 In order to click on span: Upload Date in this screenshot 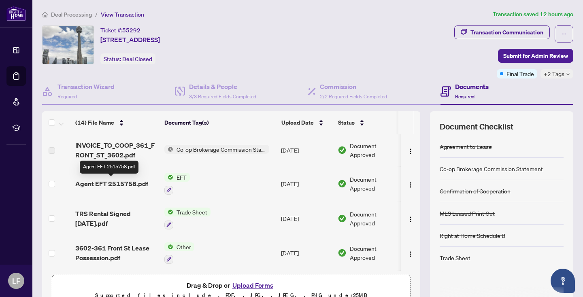, I will do `click(298, 123)`.